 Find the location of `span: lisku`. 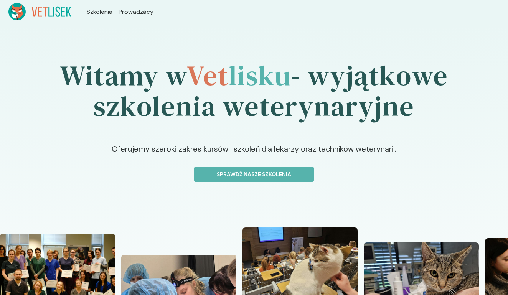

span: lisku is located at coordinates (260, 75).